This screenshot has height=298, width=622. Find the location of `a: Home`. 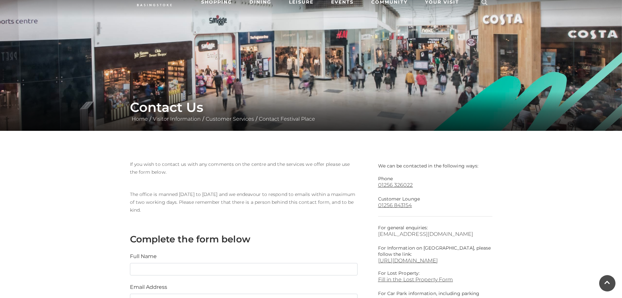

a: Home is located at coordinates (140, 119).